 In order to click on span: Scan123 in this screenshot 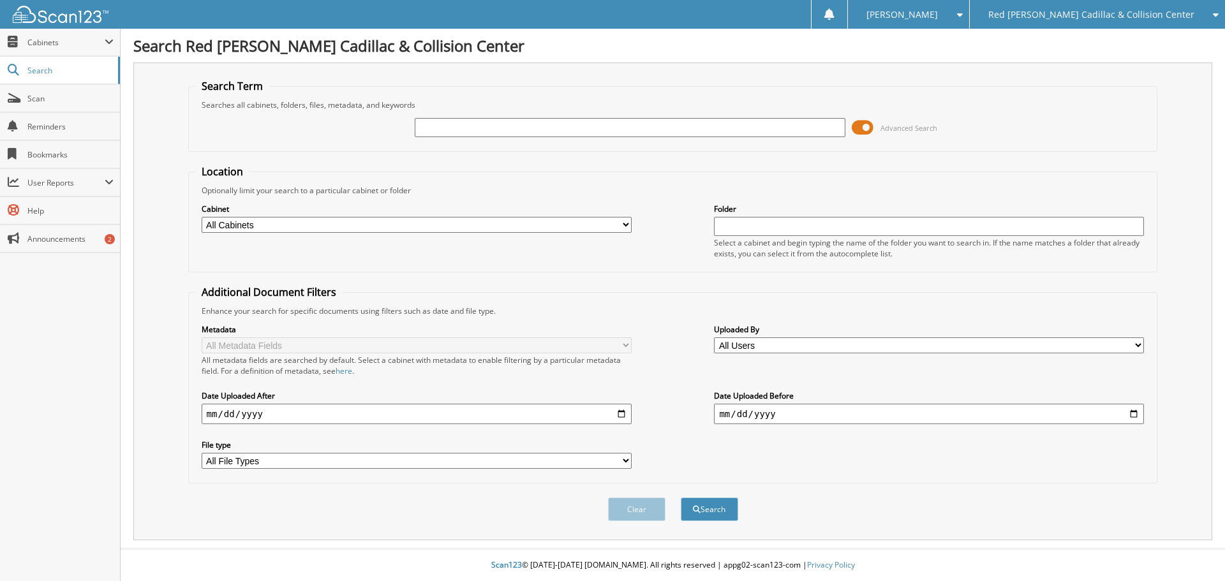, I will do `click(507, 565)`.